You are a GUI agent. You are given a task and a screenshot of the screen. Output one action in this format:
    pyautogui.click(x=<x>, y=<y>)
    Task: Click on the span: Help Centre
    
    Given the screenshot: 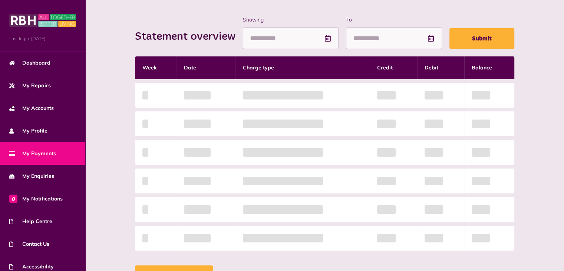 What is the action you would take?
    pyautogui.click(x=31, y=221)
    